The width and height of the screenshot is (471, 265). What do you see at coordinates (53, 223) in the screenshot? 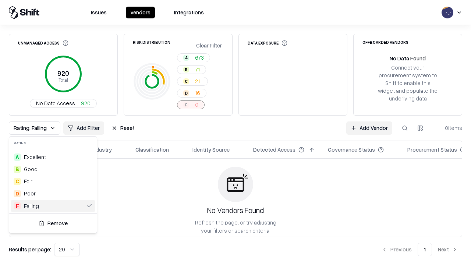
I see `button: Remove` at bounding box center [53, 223].